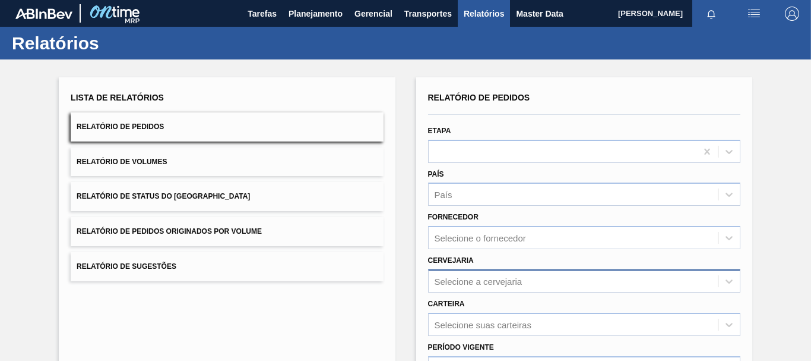 The height and width of the screenshot is (361, 811). Describe the element at coordinates (453, 217) in the screenshot. I see `label: Fornecedor` at that location.